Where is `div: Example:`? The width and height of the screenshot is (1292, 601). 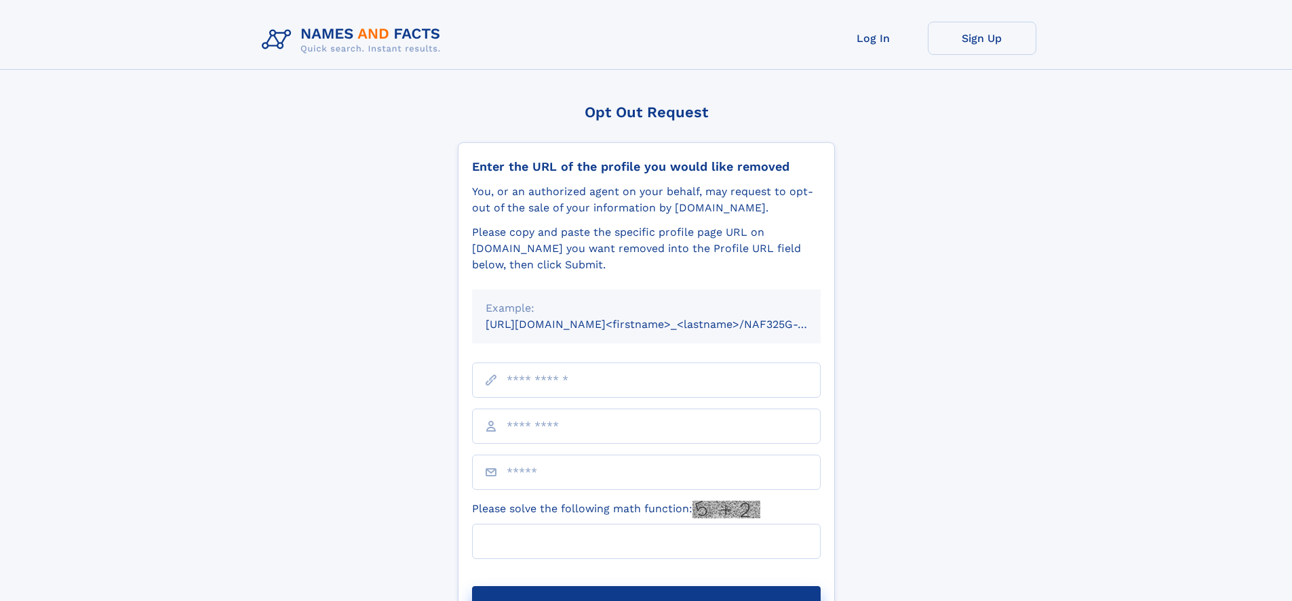 div: Example: is located at coordinates (646, 309).